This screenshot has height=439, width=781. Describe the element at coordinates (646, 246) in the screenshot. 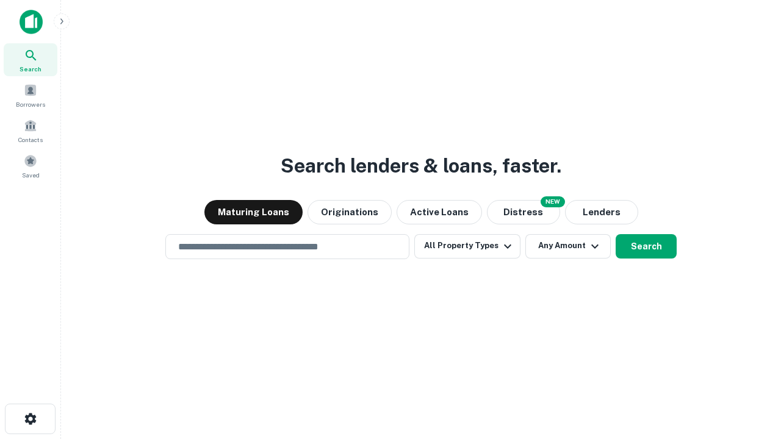

I see `button: Search` at that location.